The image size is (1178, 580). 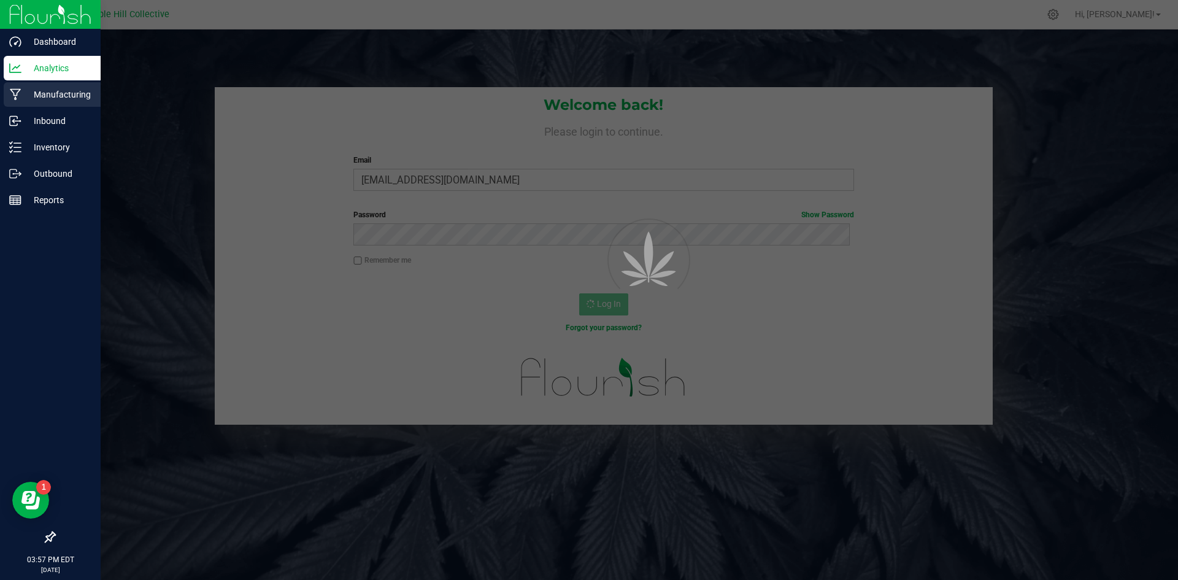 I want to click on span: 1, so click(x=7, y=7).